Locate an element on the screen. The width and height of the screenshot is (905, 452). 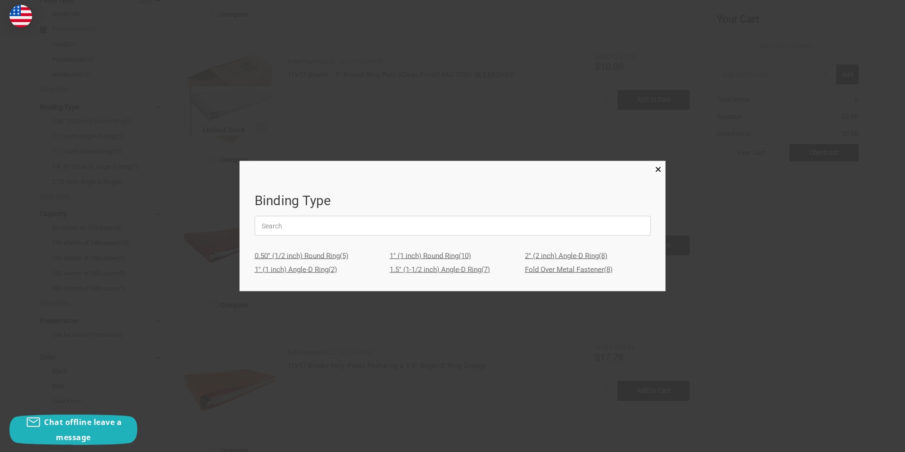
span: (2) is located at coordinates (333, 269).